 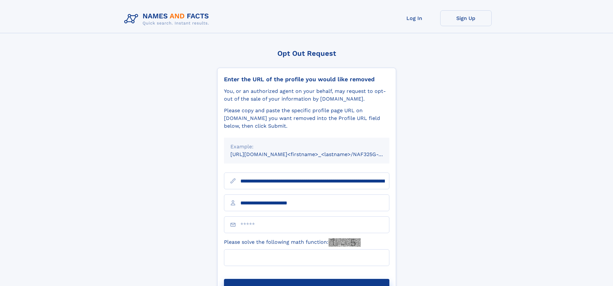 I want to click on a: Sign Up, so click(x=466, y=18).